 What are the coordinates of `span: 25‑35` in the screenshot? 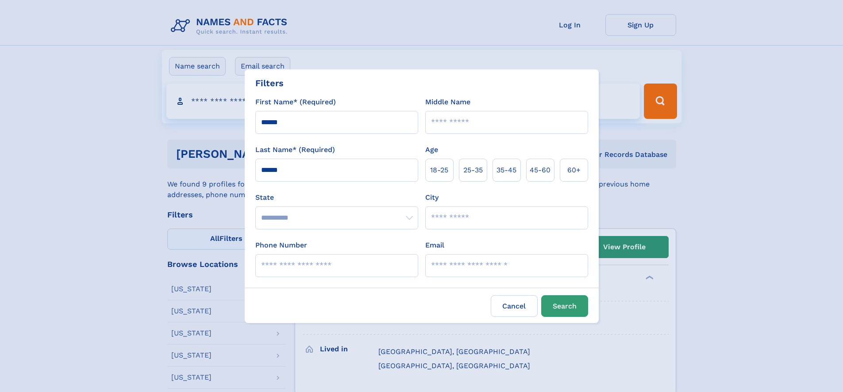 It's located at (473, 170).